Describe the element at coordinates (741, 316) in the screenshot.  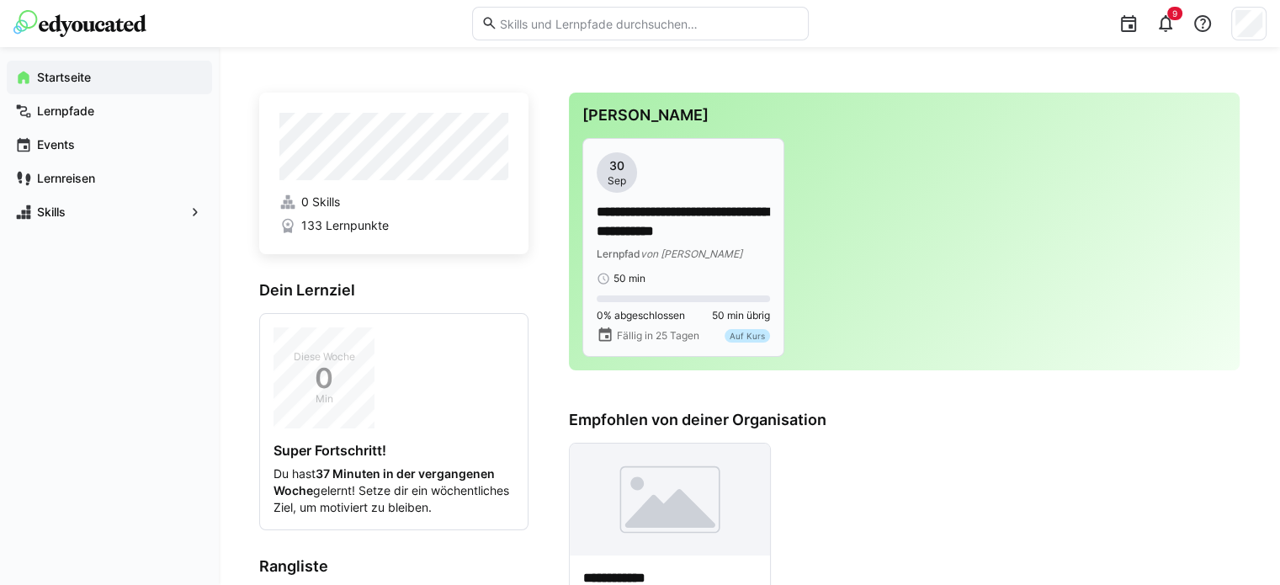
I see `span: 50 min übrig` at that location.